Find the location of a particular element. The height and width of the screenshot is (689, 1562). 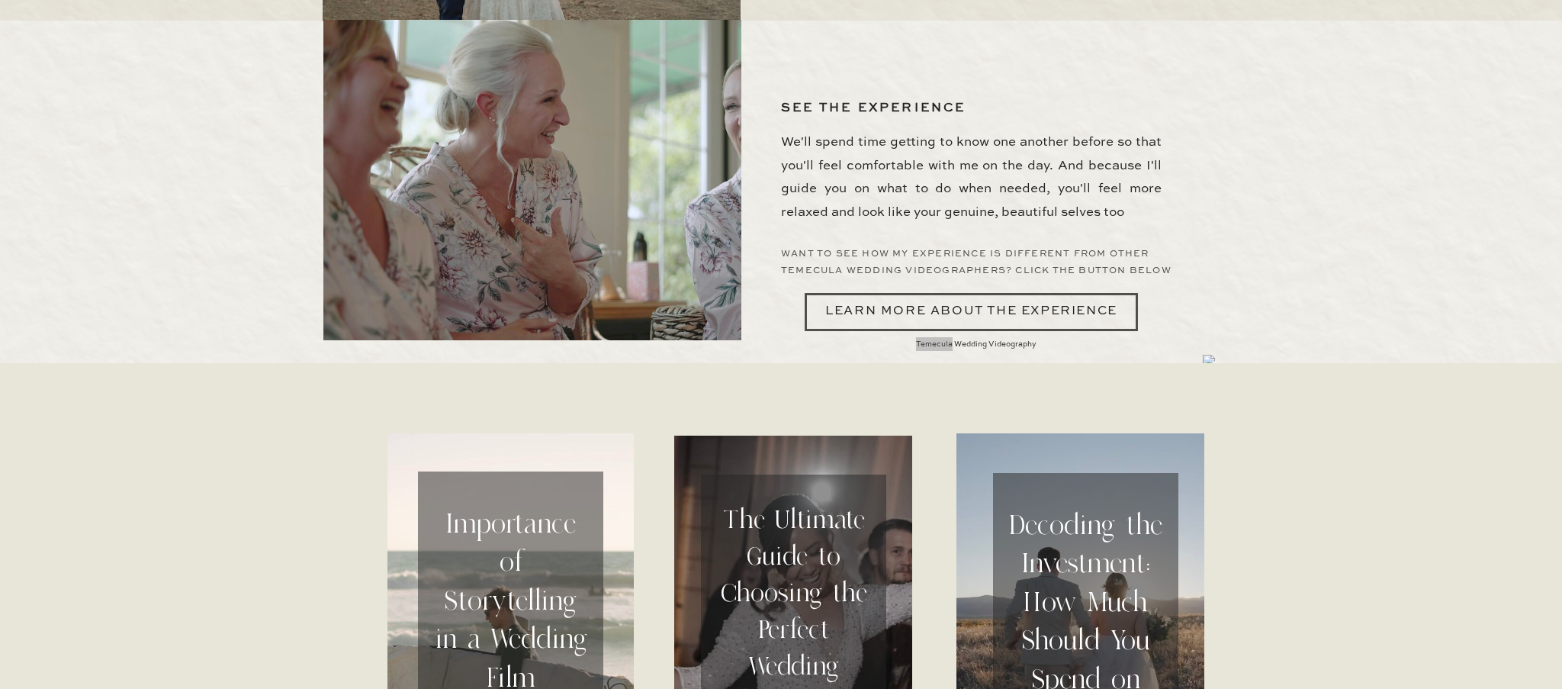

h3: want to see how my experience is different from other Temecula wedding videographers? Click the b... is located at coordinates (984, 262).